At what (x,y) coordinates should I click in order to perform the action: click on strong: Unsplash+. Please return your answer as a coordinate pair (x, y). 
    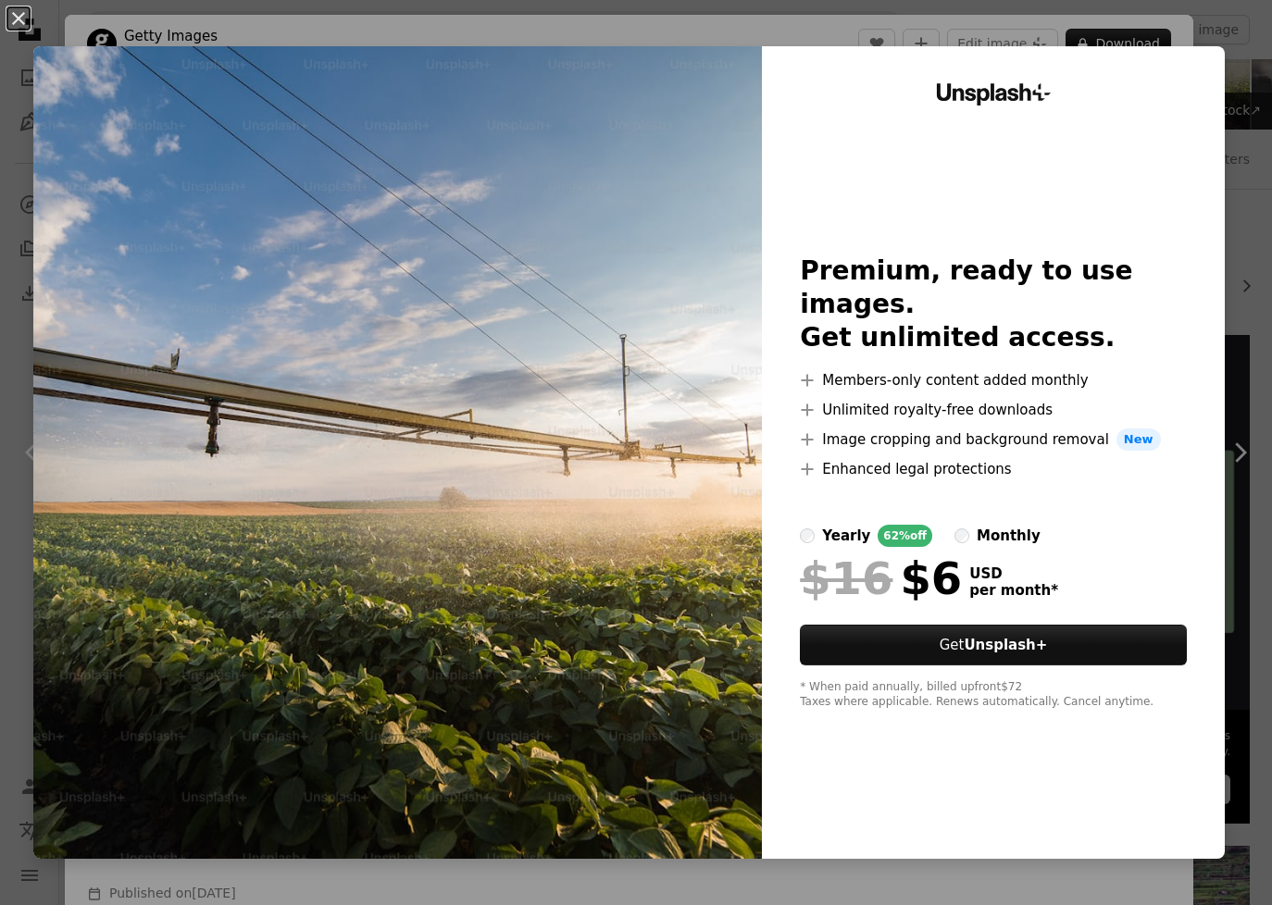
    Looking at the image, I should click on (1005, 645).